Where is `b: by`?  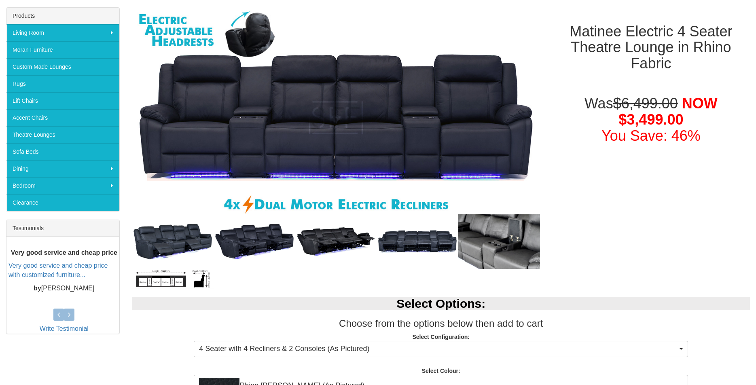 b: by is located at coordinates (37, 288).